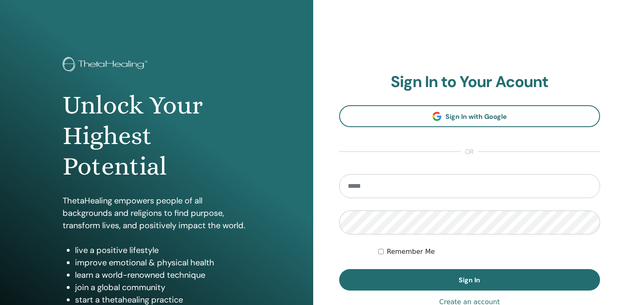 The image size is (626, 305). I want to click on li: improve emotional & physical health, so click(163, 262).